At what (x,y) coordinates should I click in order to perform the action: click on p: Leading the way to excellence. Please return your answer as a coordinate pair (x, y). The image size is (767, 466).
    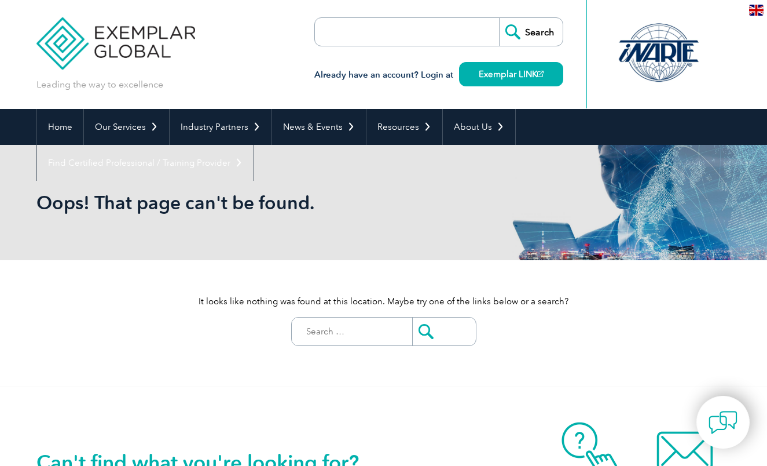
    Looking at the image, I should click on (100, 85).